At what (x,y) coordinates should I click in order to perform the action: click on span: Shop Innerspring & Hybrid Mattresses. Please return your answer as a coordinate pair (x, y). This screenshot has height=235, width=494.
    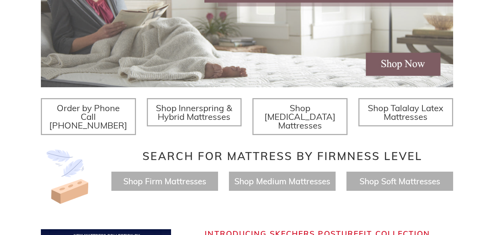
    Looking at the image, I should click on (194, 112).